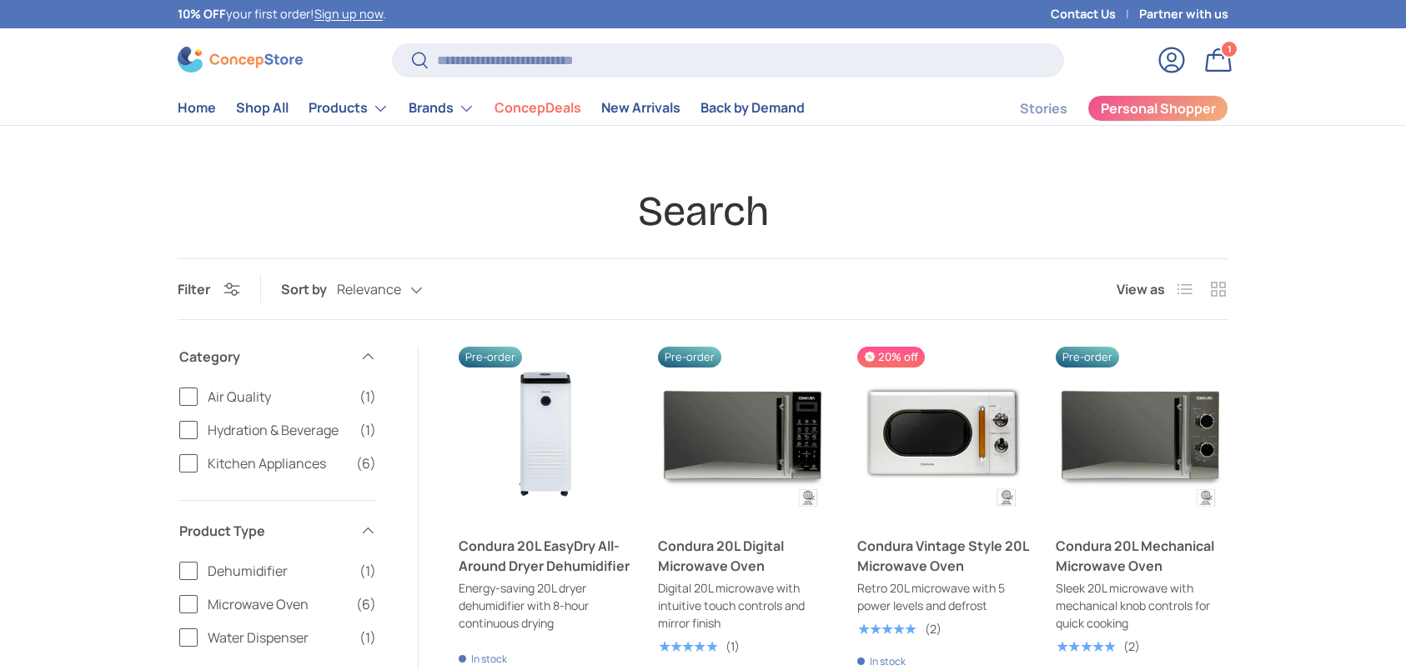  I want to click on a: Products, so click(349, 108).